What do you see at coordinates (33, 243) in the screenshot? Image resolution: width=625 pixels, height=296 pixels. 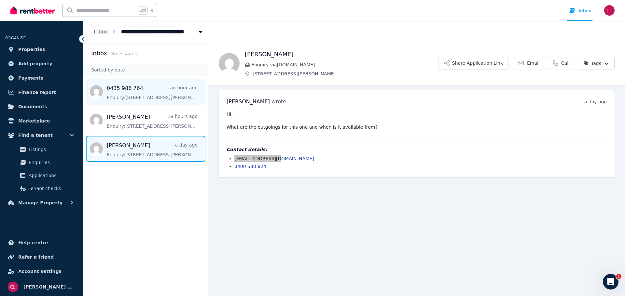 I see `span: Help centre` at bounding box center [33, 243].